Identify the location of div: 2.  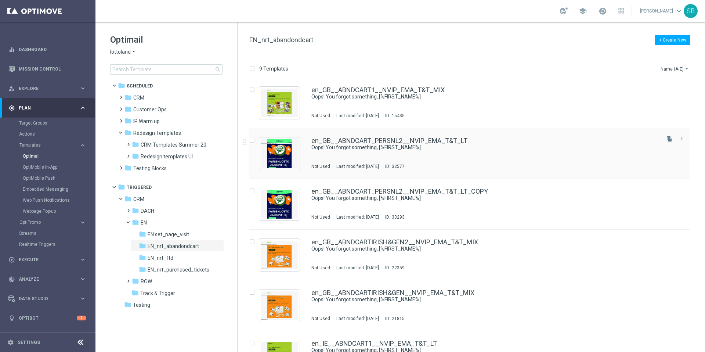
(82, 318).